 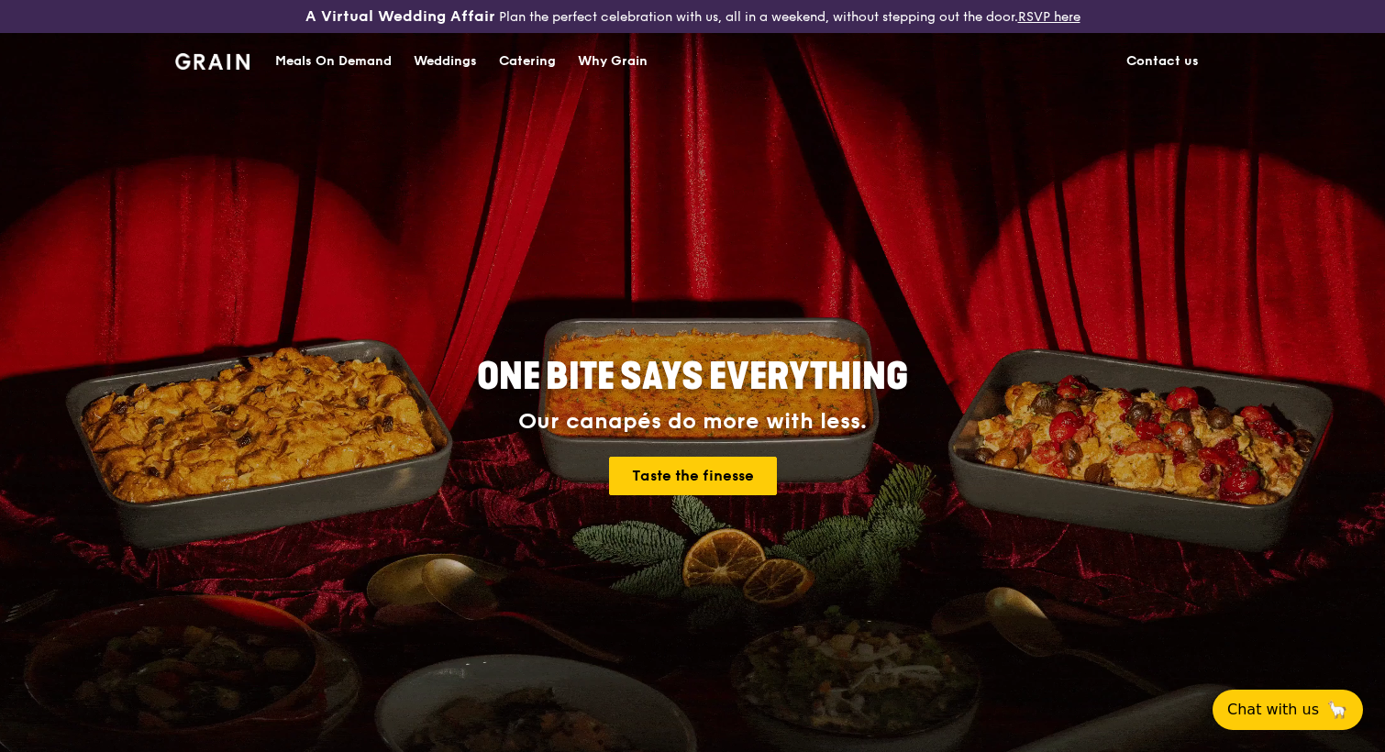 I want to click on a: Why Grain, so click(x=613, y=61).